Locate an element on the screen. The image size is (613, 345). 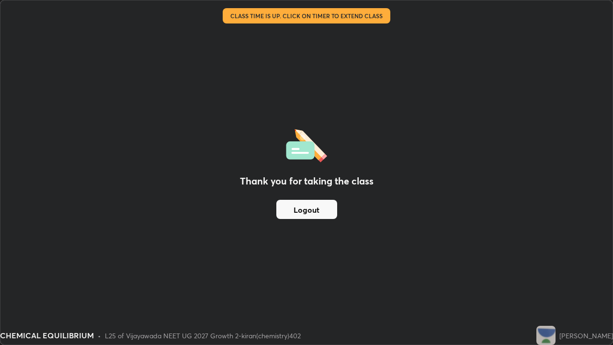
img: offlineFeedback.1438e8b3.svg is located at coordinates (307, 144).